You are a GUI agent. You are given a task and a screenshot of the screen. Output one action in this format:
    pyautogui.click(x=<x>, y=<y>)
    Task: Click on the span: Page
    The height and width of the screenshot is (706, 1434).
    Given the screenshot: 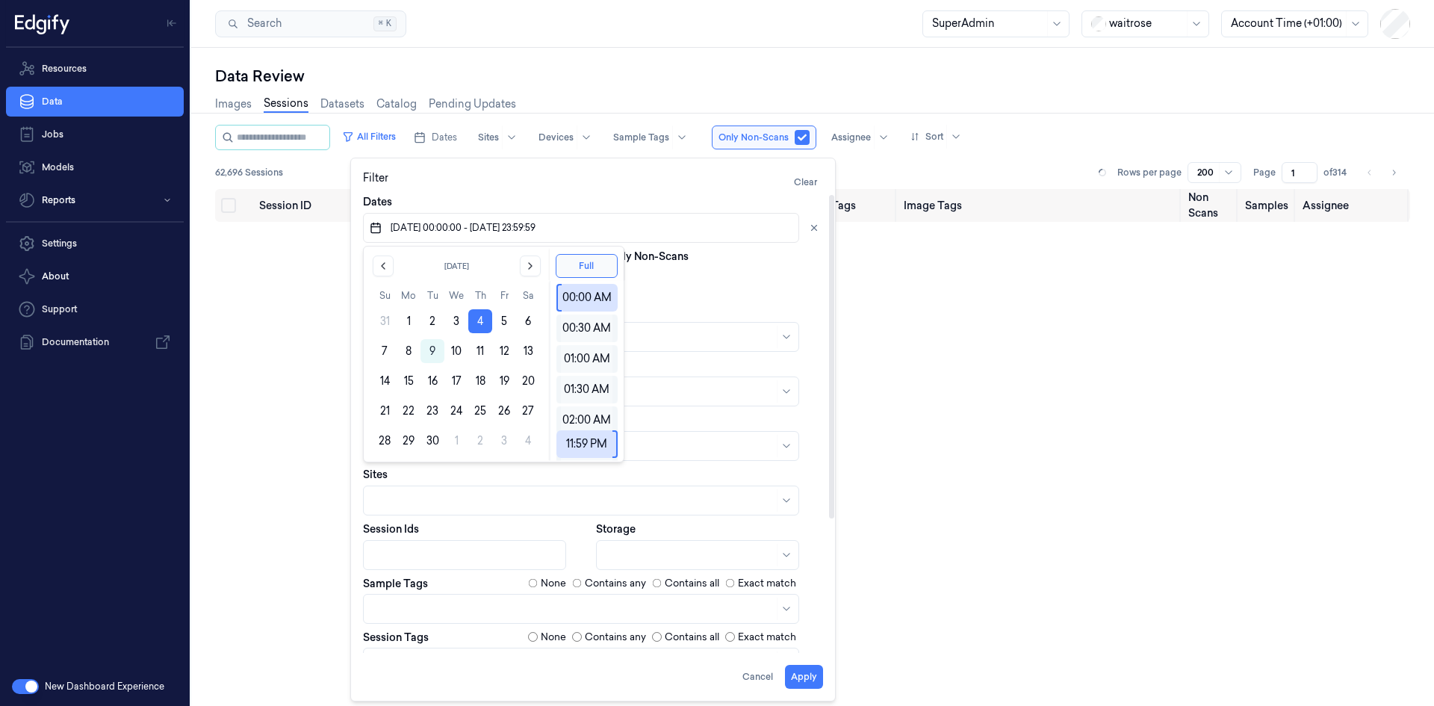 What is the action you would take?
    pyautogui.click(x=1265, y=173)
    